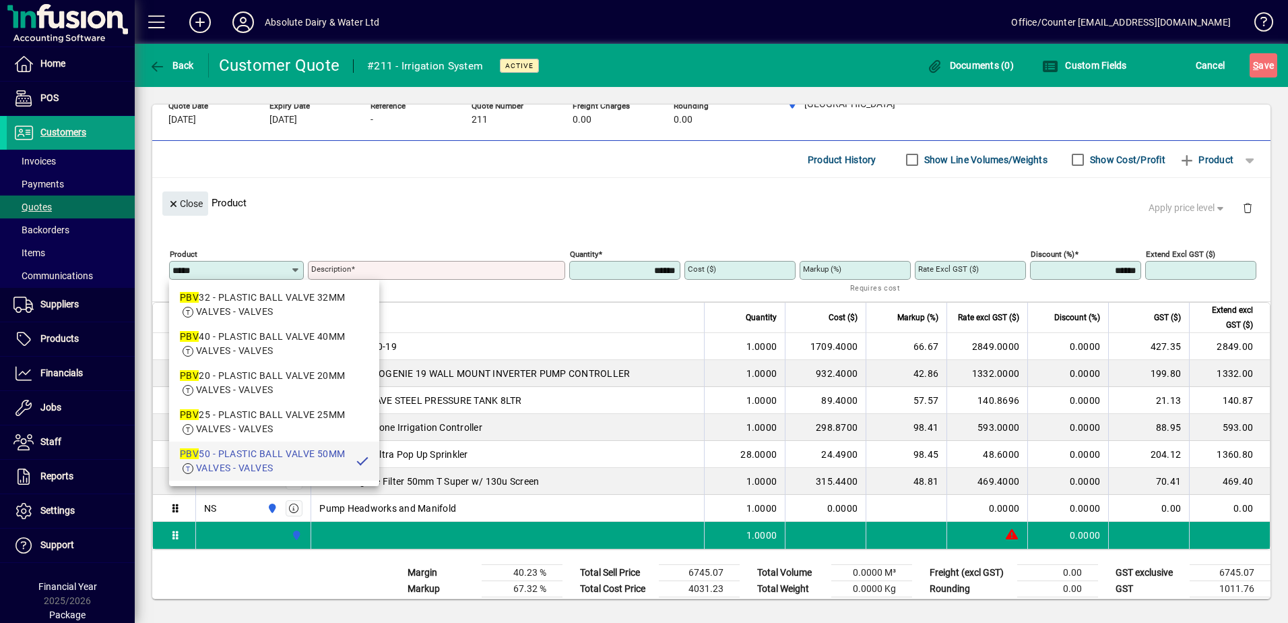 Image resolution: width=1288 pixels, height=623 pixels. Describe the element at coordinates (59, 338) in the screenshot. I see `span: Products` at that location.